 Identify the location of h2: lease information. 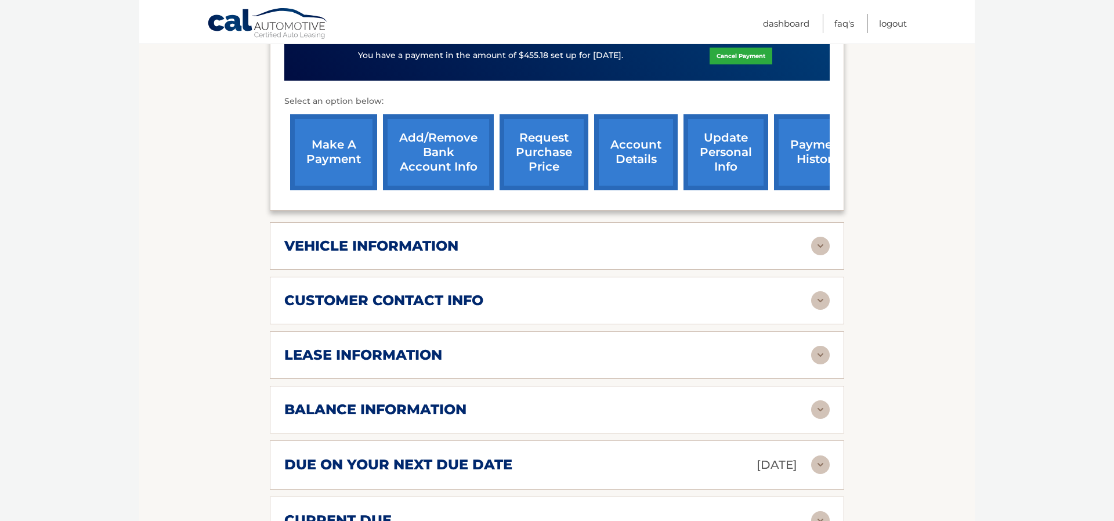
(363, 355).